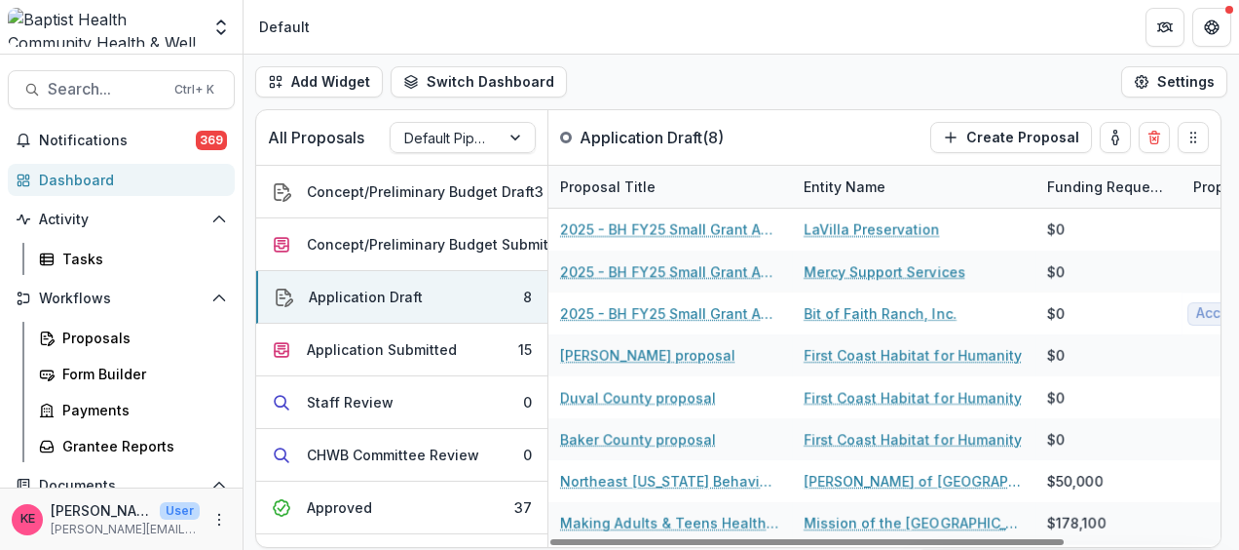 This screenshot has width=1239, height=550. I want to click on div: 37, so click(523, 507).